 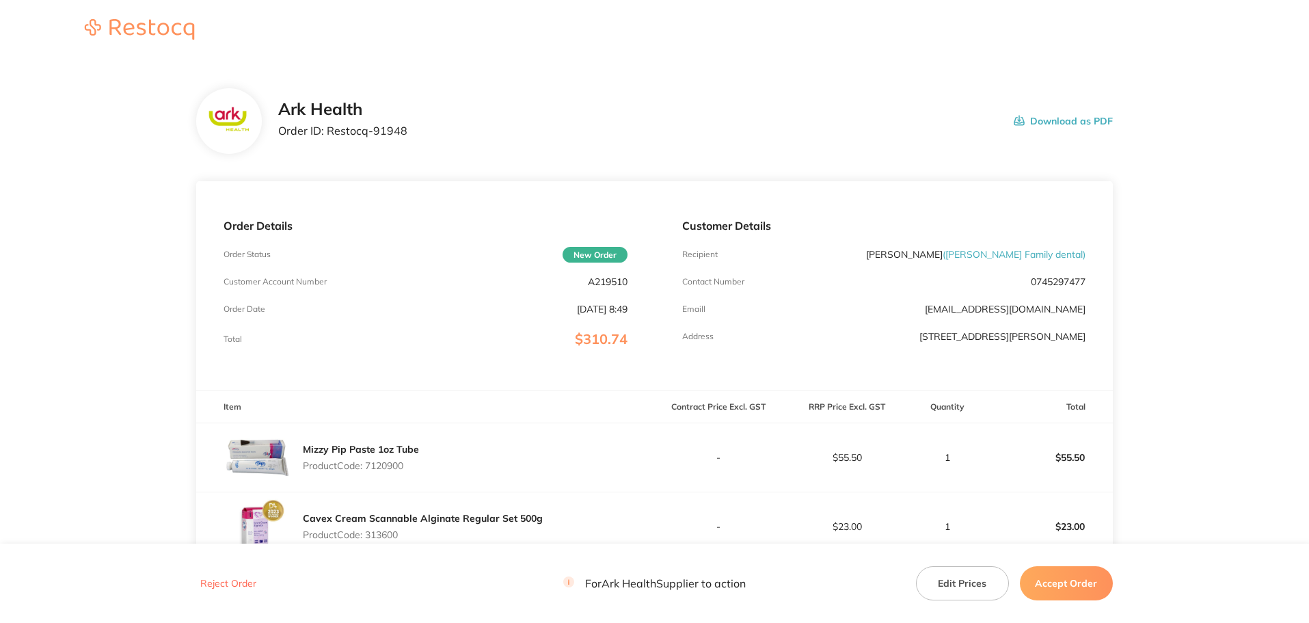 What do you see at coordinates (962, 583) in the screenshot?
I see `button: Edit Prices` at bounding box center [962, 583].